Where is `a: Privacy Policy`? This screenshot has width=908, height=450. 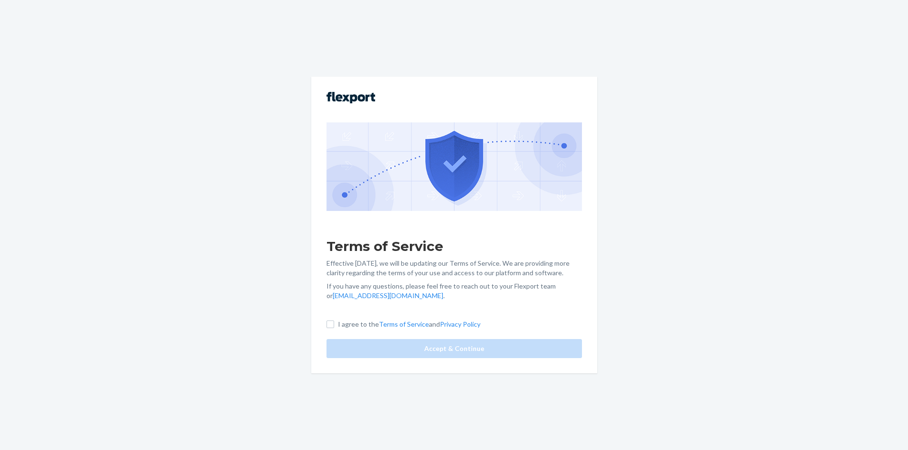
a: Privacy Policy is located at coordinates (460, 324).